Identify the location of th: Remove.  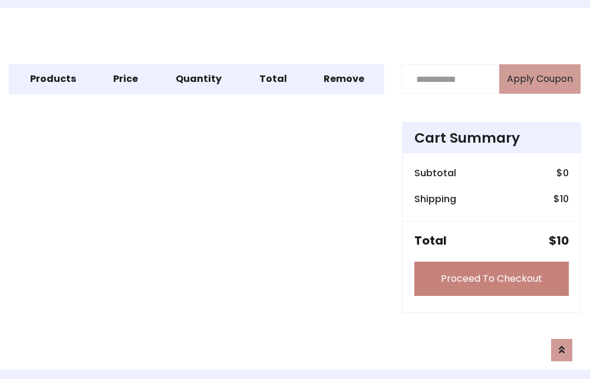
(344, 80).